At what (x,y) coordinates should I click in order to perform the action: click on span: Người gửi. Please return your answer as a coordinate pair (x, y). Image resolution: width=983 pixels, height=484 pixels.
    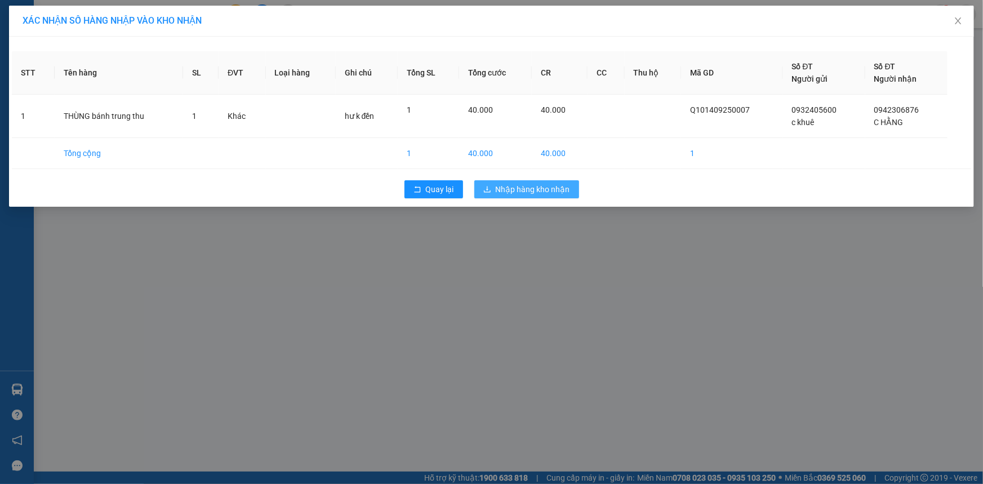
    Looking at the image, I should click on (810, 79).